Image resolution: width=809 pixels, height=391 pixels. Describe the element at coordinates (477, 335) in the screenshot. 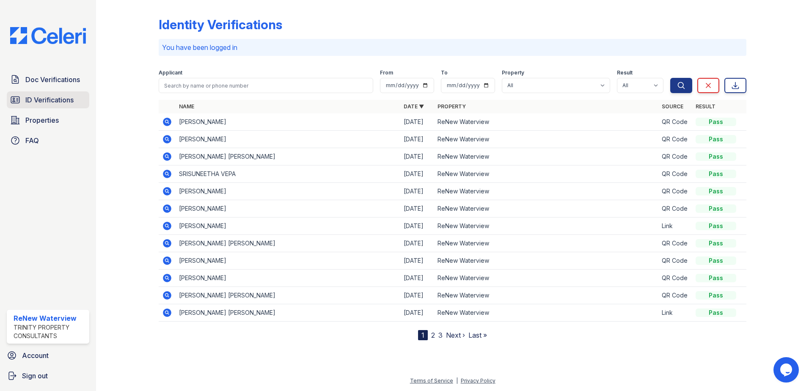

I see `a: Last »` at that location.